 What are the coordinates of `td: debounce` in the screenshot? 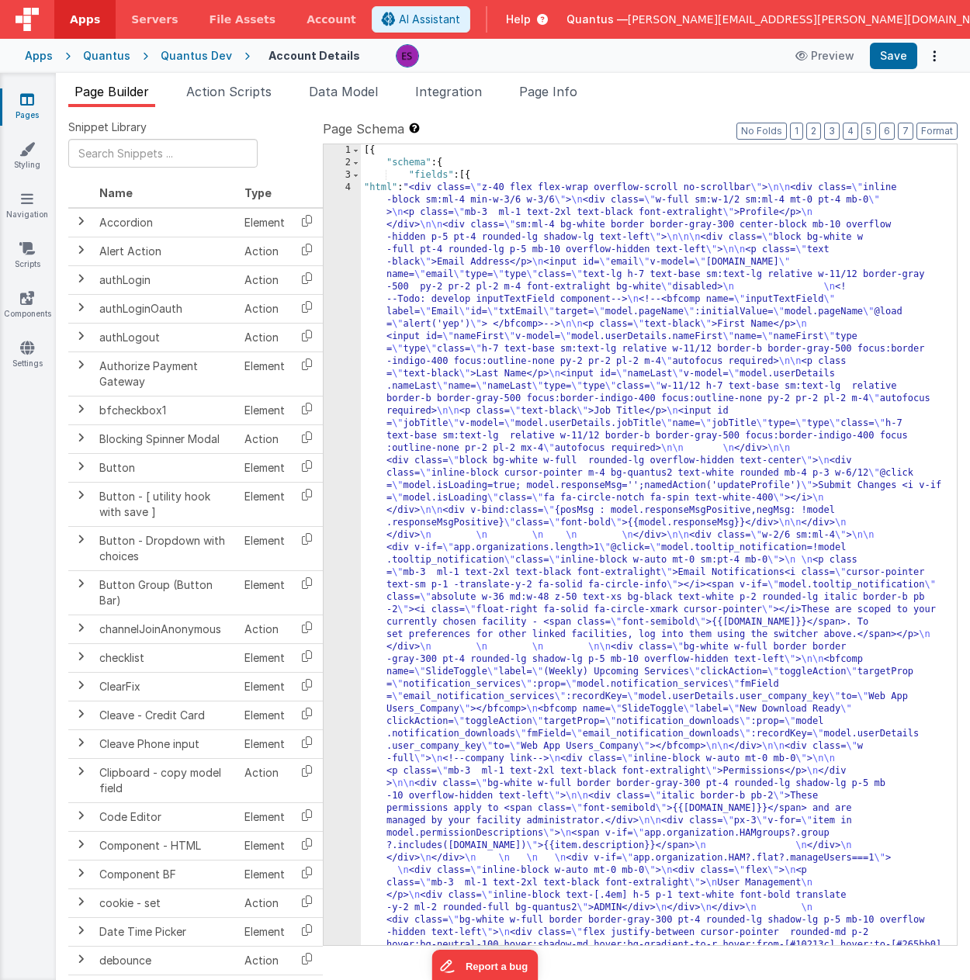 It's located at (165, 960).